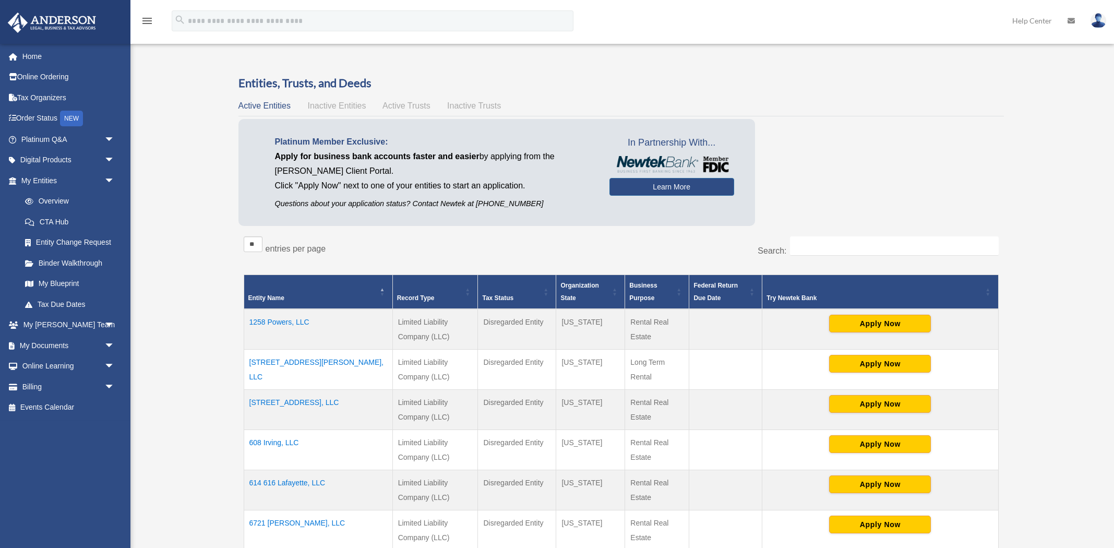 The image size is (1114, 548). I want to click on span: Inactive Entities, so click(336, 105).